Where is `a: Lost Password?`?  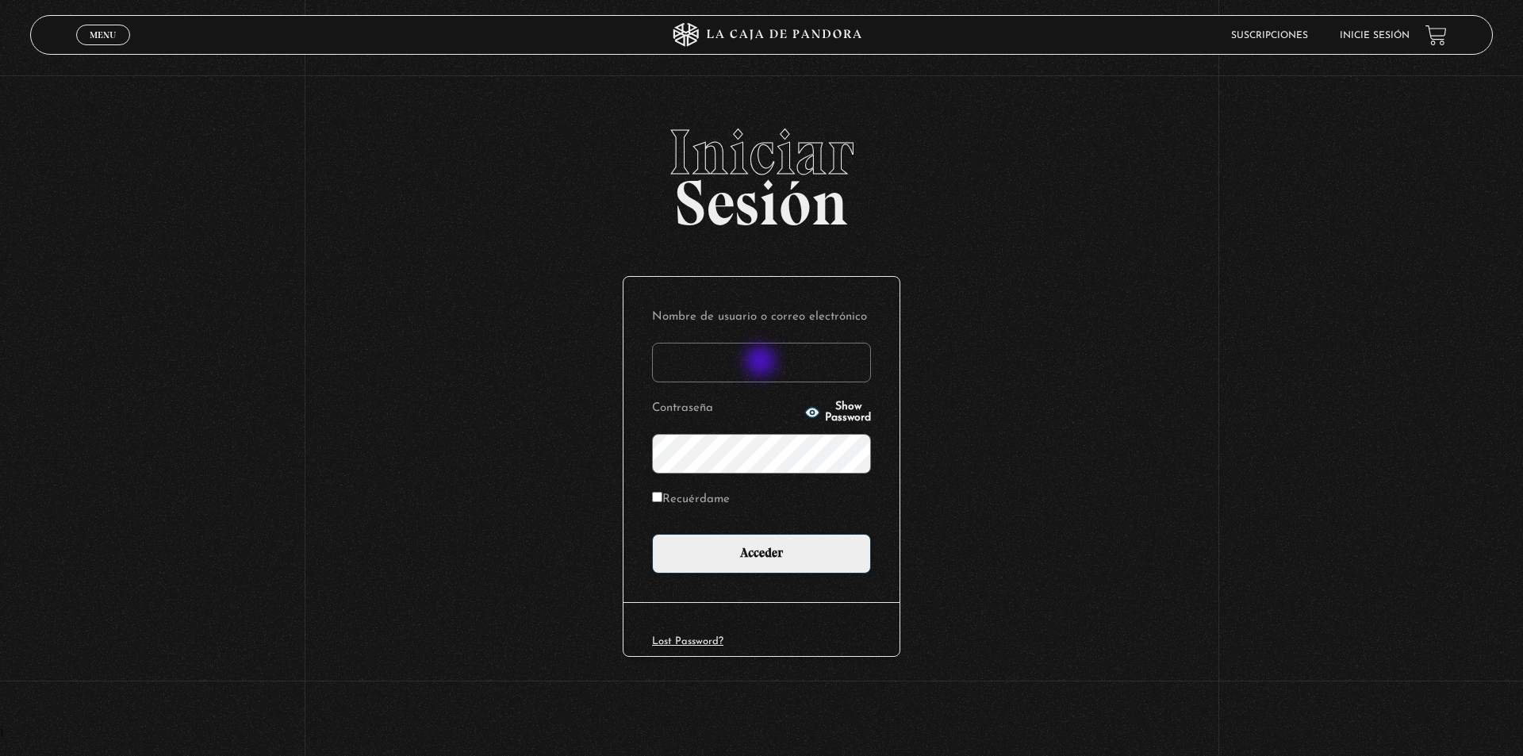 a: Lost Password? is located at coordinates (688, 641).